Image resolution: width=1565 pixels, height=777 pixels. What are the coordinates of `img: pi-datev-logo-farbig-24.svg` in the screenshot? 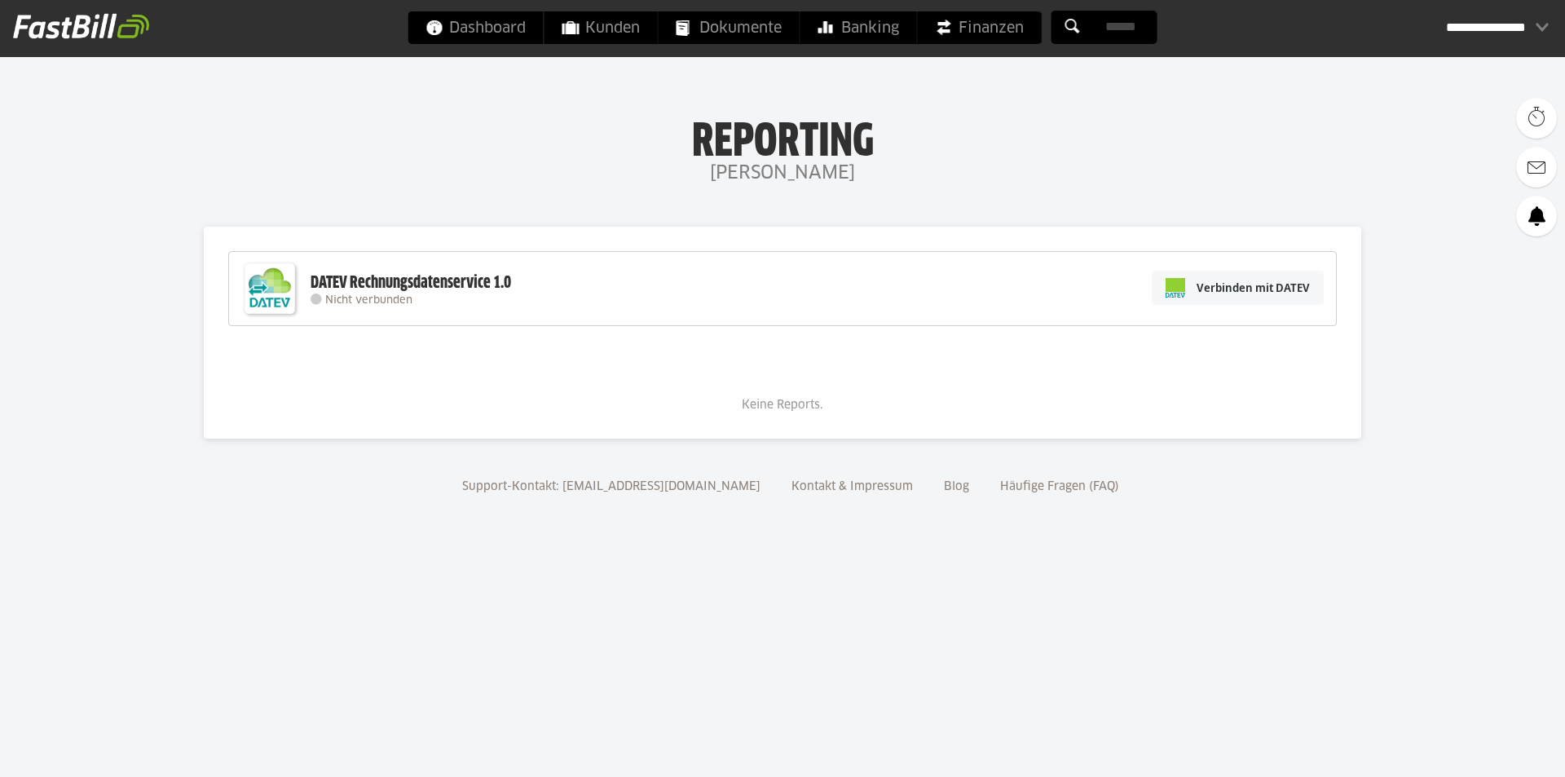 It's located at (1175, 288).